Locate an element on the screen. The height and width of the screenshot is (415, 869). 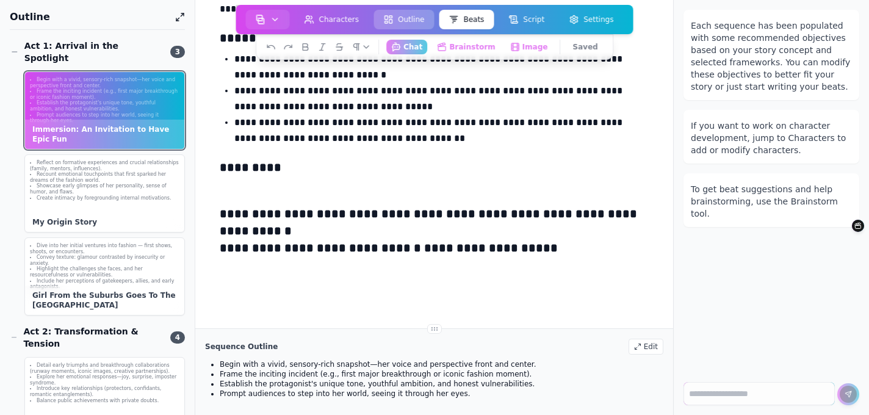
button: Chat is located at coordinates (407, 47).